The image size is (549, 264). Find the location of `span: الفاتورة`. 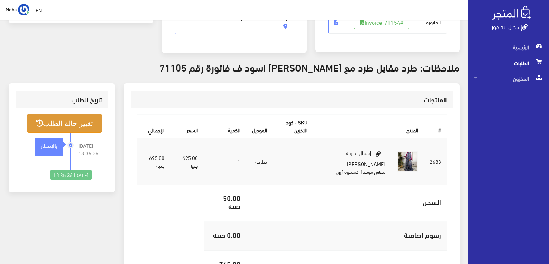

span: الفاتورة is located at coordinates (387, 22).